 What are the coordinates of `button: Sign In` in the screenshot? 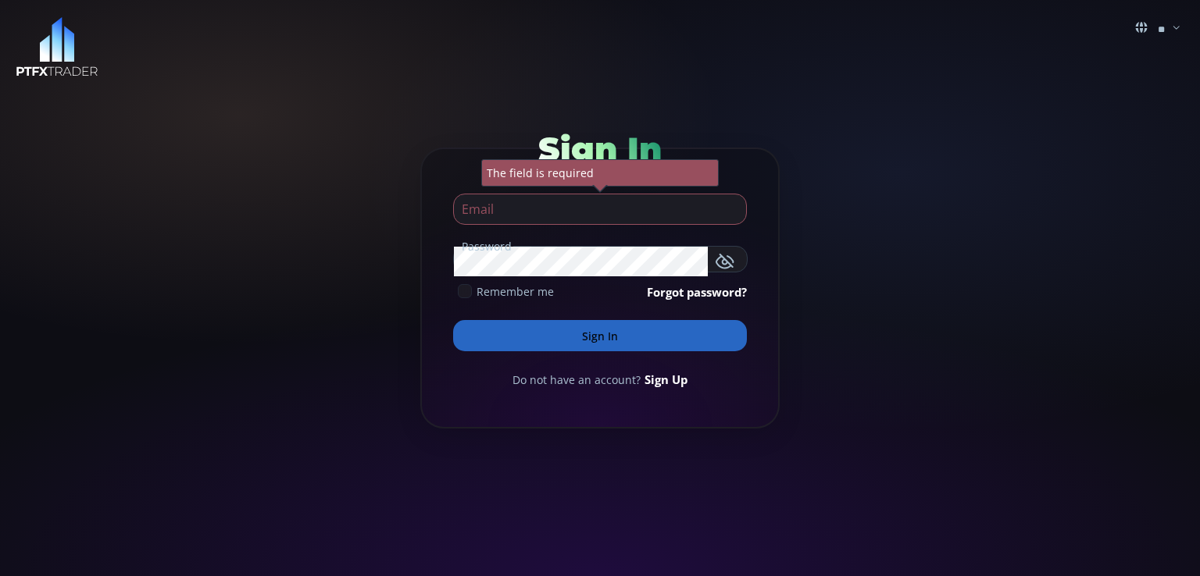 It's located at (600, 336).